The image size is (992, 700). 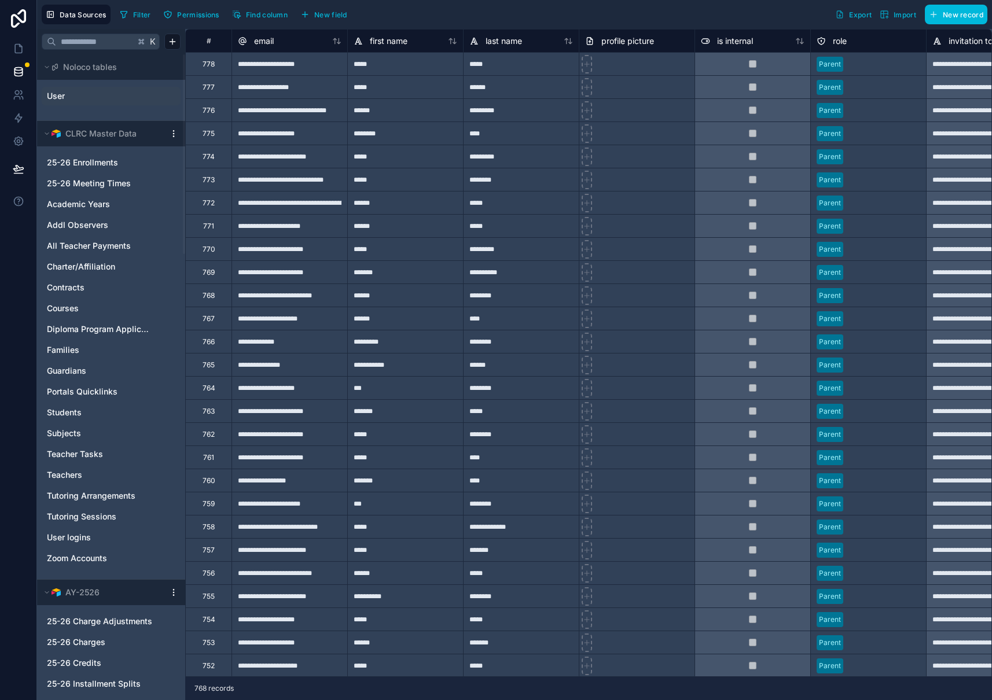 I want to click on a: 25-26 Credits, so click(x=100, y=663).